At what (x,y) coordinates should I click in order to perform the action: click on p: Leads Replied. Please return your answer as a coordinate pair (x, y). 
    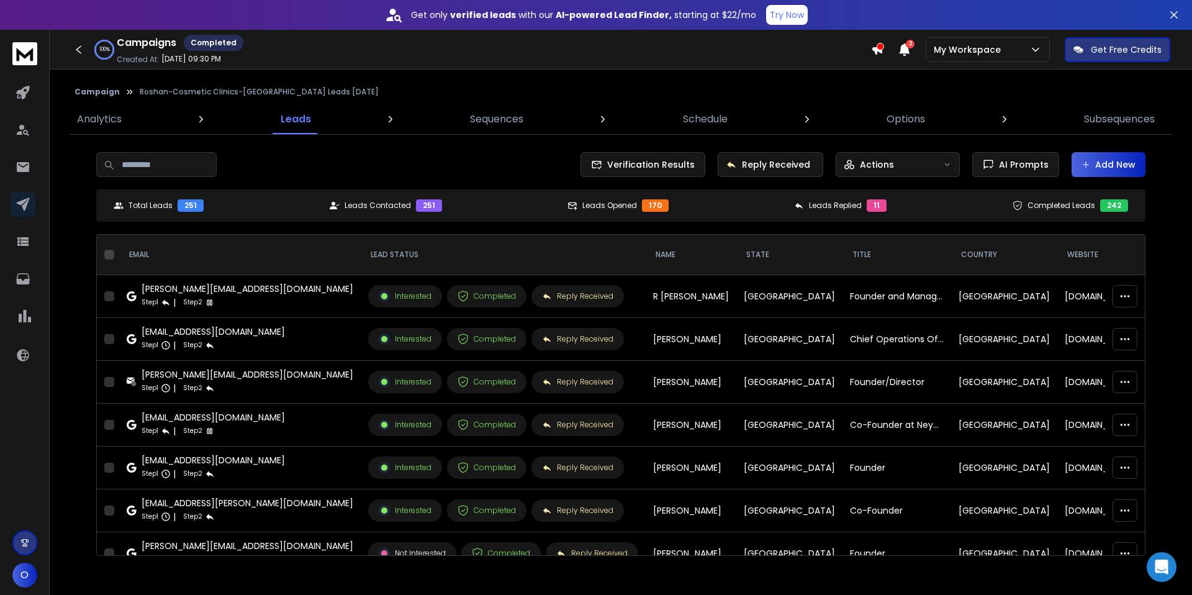
    Looking at the image, I should click on (835, 206).